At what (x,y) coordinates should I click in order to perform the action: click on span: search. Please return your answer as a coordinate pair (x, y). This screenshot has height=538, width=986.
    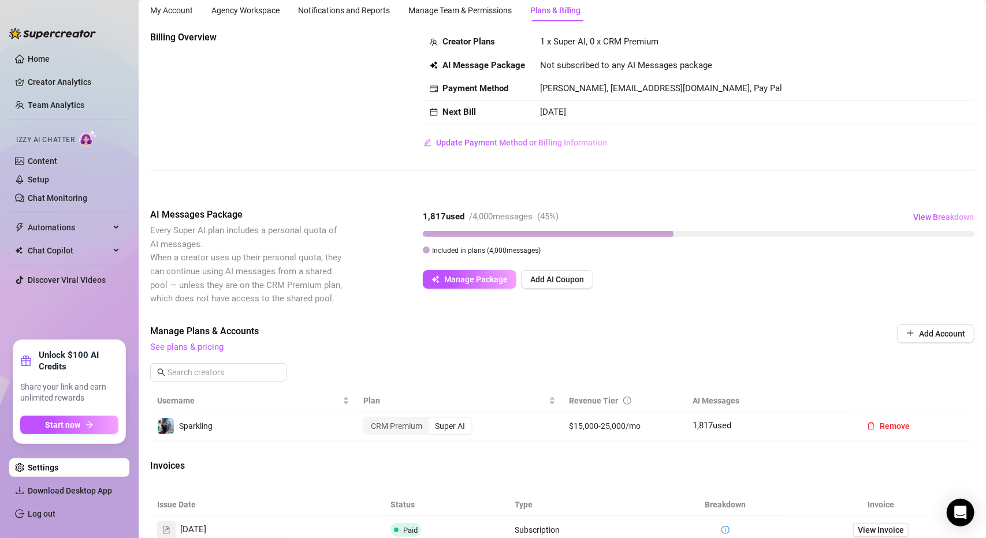
    Looking at the image, I should click on (161, 373).